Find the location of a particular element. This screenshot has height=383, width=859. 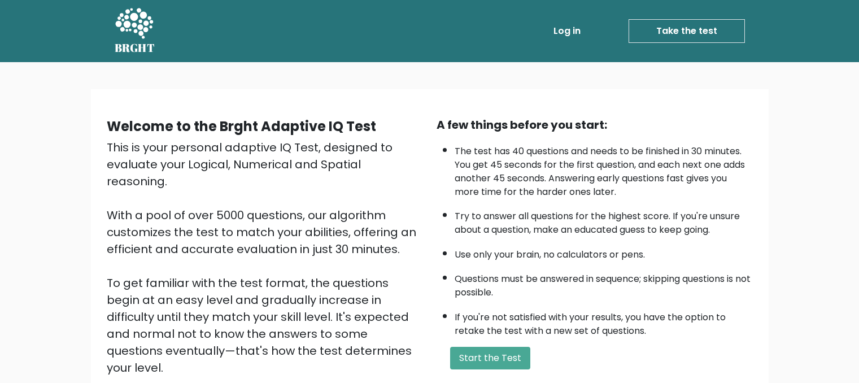

button: Start the Test is located at coordinates (490, 358).